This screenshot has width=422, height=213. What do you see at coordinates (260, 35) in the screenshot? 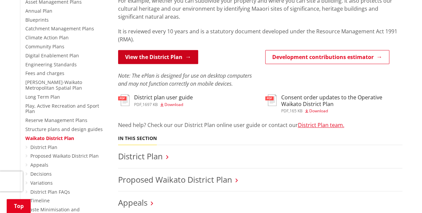
I see `p: It is reviewed every 10 years and is a statutory document developed under the Resource Management...` at bounding box center [260, 35].